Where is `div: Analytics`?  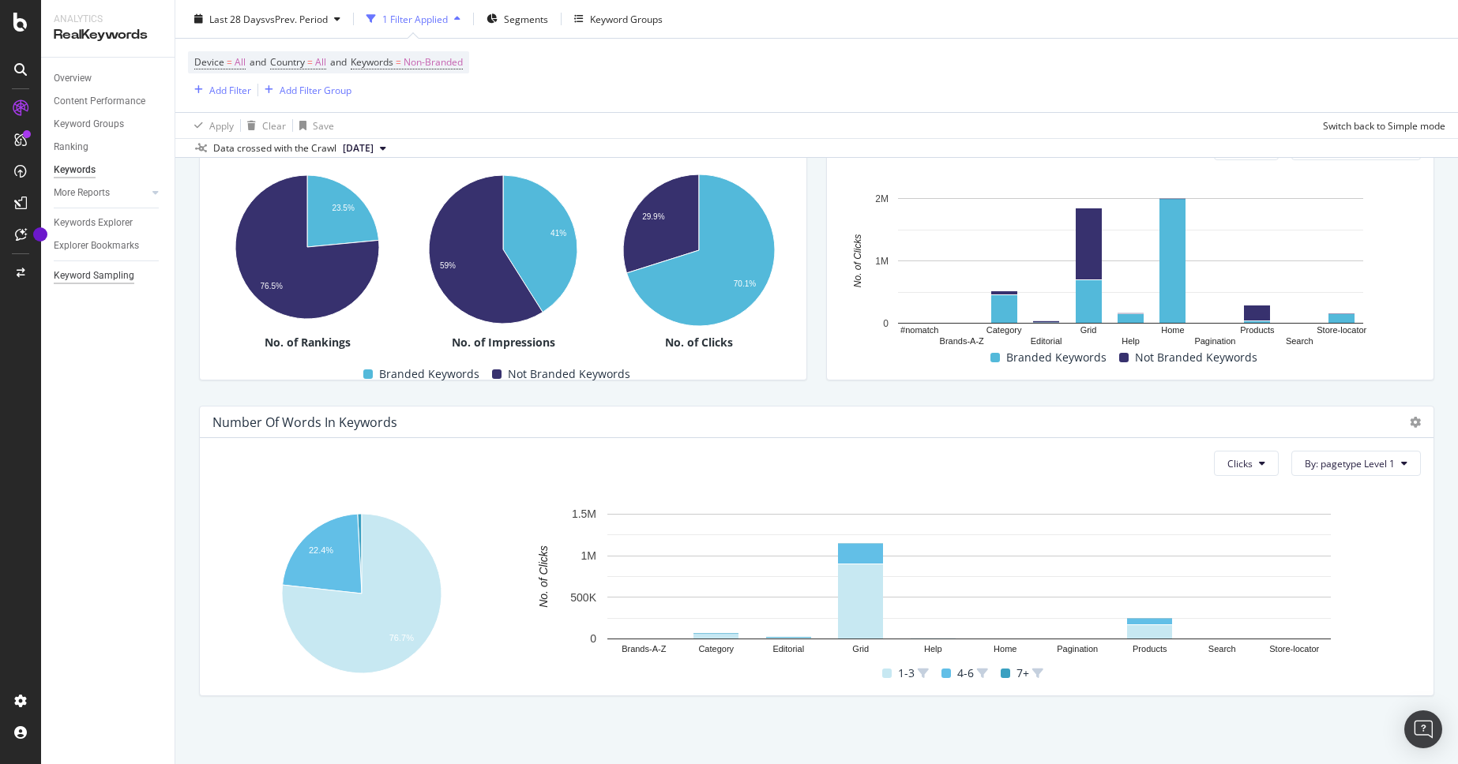
div: Analytics is located at coordinates (107, 19).